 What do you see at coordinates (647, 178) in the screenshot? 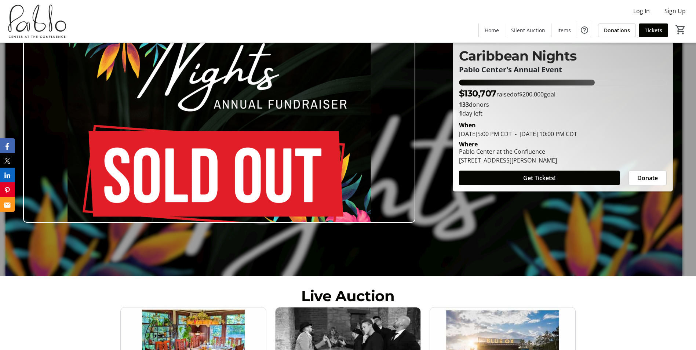
I see `button: Donate` at bounding box center [647, 178].